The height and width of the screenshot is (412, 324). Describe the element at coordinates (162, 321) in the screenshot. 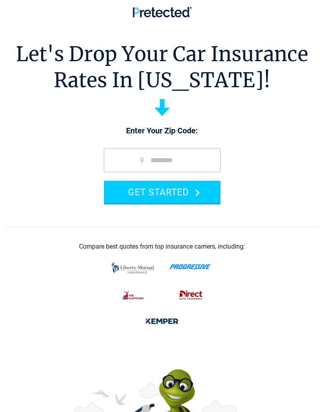

I see `img: kemper` at that location.